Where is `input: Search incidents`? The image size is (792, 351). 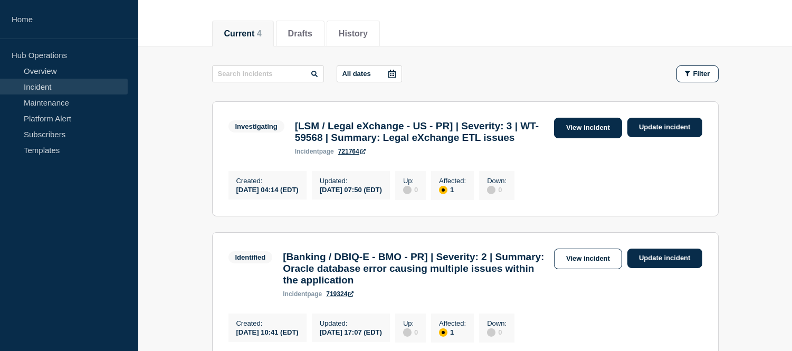
input: Search incidents is located at coordinates (268, 74).